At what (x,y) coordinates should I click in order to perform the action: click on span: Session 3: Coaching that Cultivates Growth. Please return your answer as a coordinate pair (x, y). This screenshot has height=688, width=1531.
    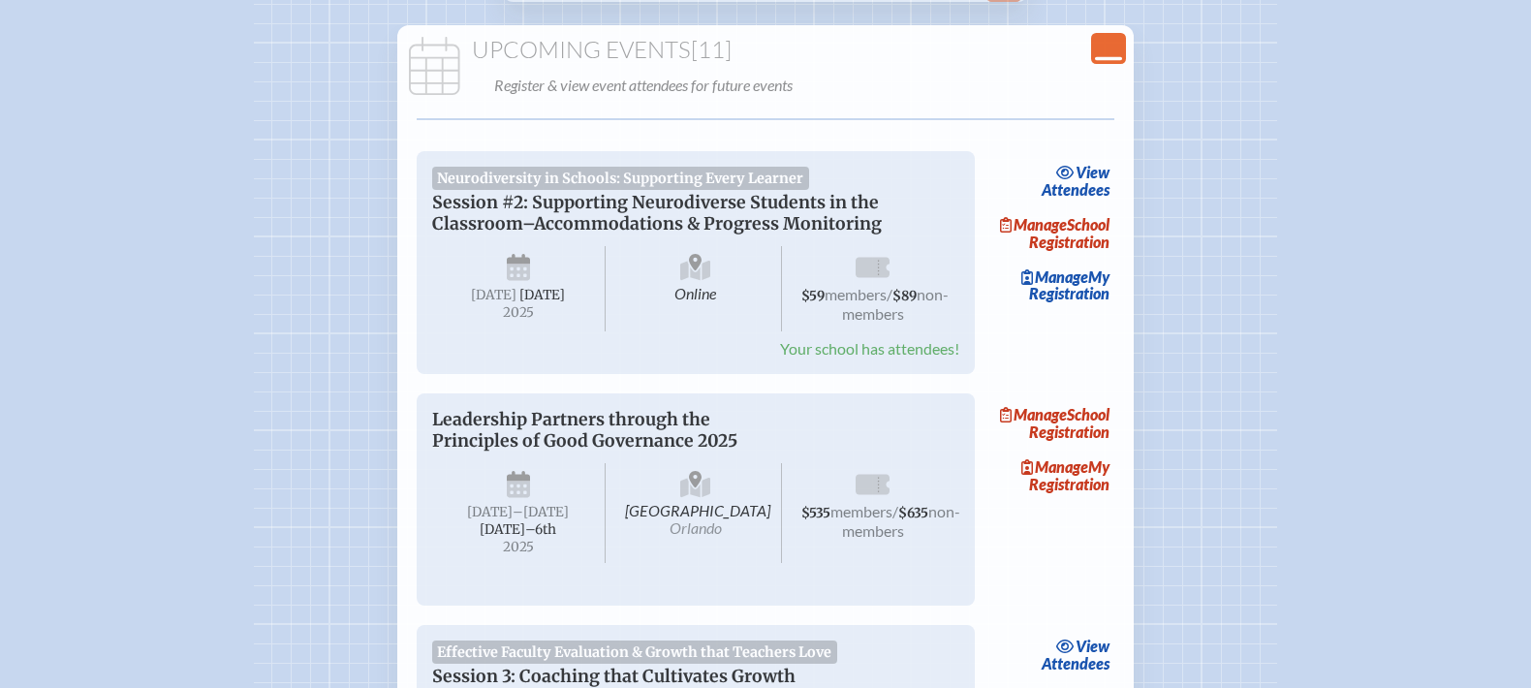
    Looking at the image, I should click on (613, 676).